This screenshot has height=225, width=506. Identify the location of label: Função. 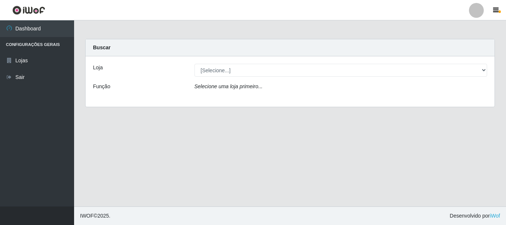
(102, 86).